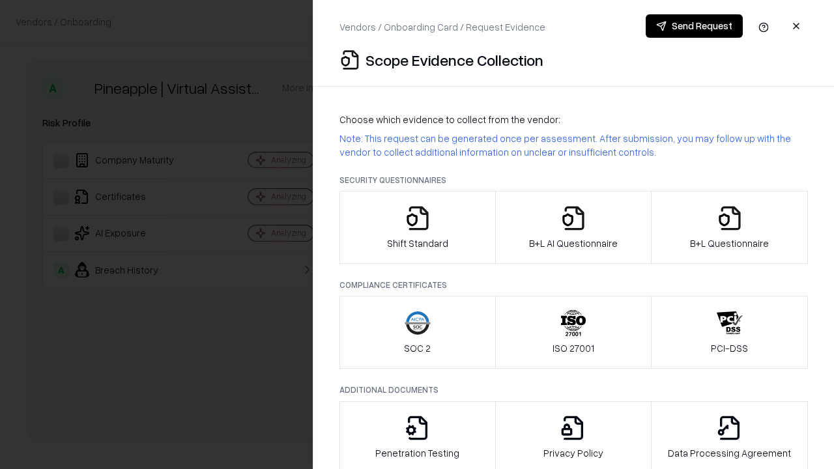  What do you see at coordinates (573, 389) in the screenshot?
I see `p: Additional Documents` at bounding box center [573, 389].